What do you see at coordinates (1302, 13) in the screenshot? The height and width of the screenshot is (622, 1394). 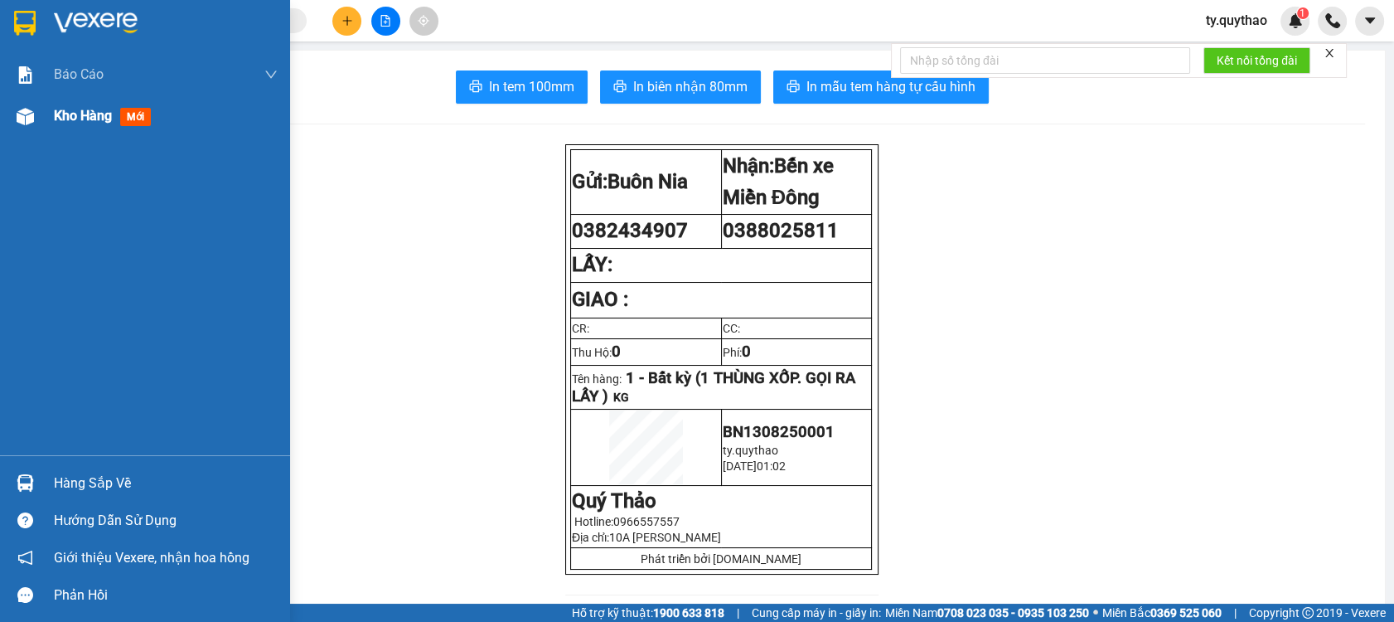 I see `span: 1` at bounding box center [1302, 13].